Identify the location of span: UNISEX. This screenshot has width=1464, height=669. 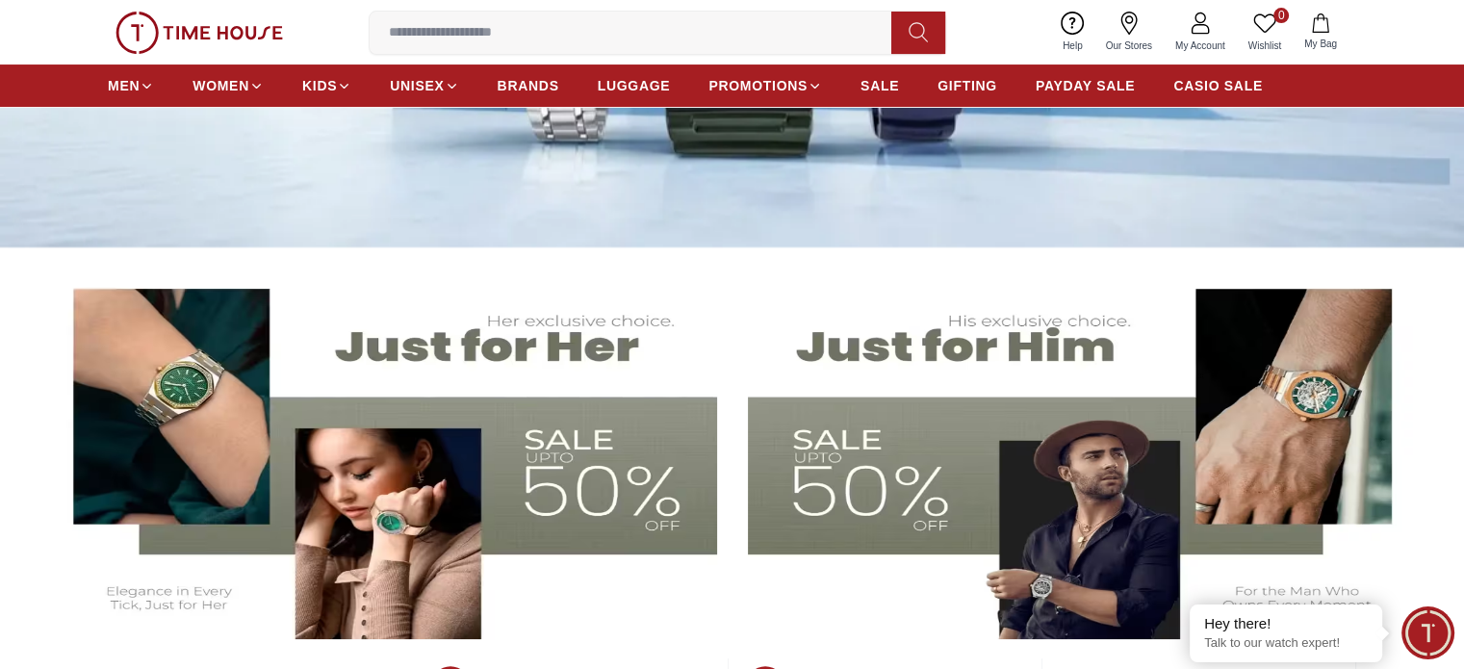
(417, 86).